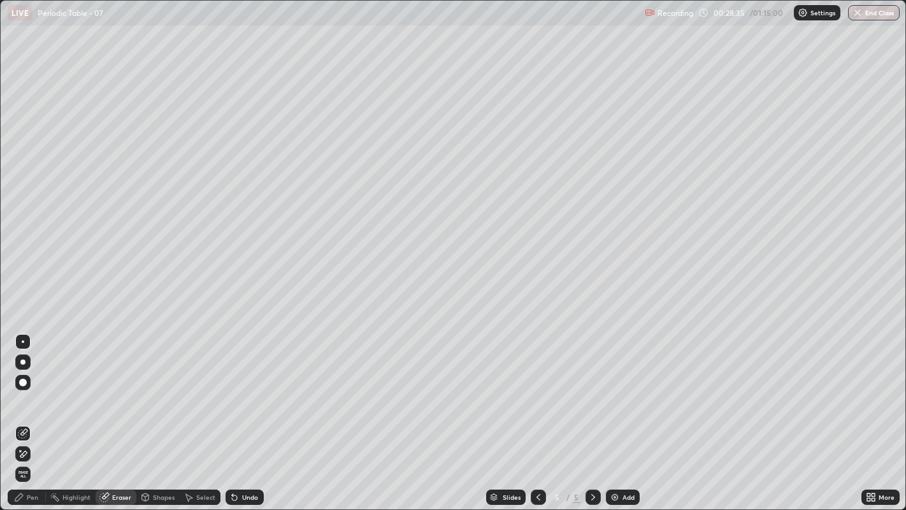  I want to click on div: Add, so click(628, 497).